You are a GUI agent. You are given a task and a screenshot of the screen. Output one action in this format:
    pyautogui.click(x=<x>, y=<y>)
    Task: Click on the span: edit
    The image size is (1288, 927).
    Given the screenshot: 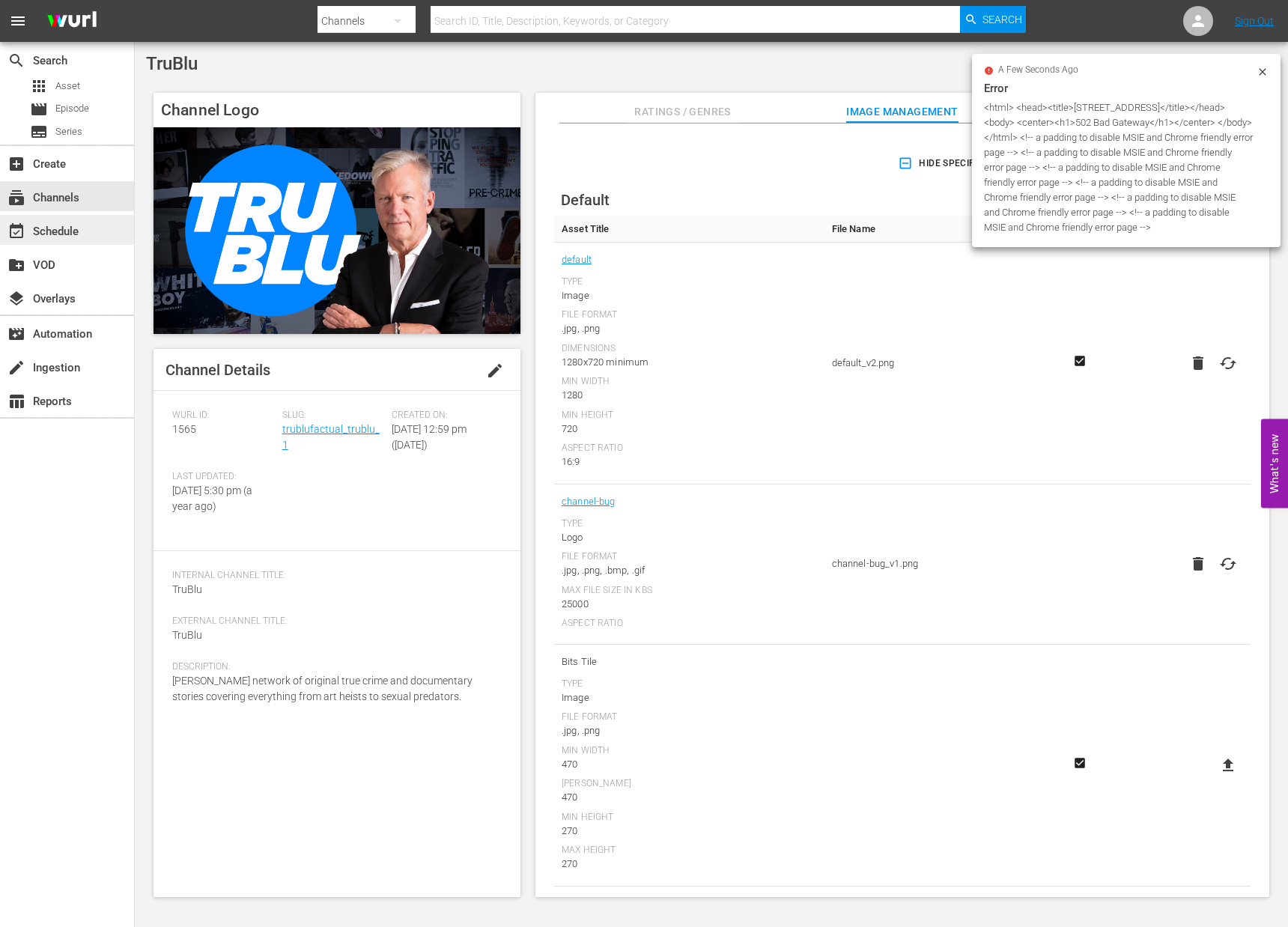 What is the action you would take?
    pyautogui.click(x=495, y=370)
    